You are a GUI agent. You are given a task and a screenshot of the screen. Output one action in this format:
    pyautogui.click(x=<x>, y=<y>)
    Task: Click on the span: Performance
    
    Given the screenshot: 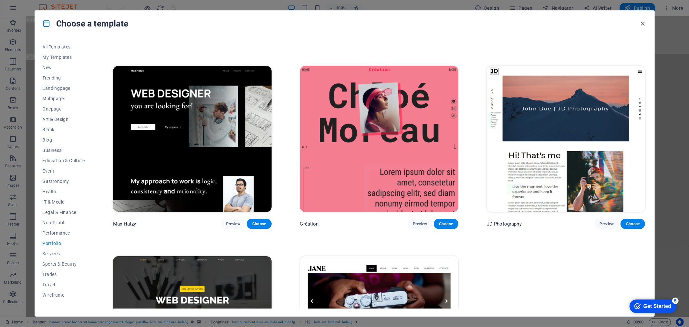 What is the action you would take?
    pyautogui.click(x=64, y=233)
    